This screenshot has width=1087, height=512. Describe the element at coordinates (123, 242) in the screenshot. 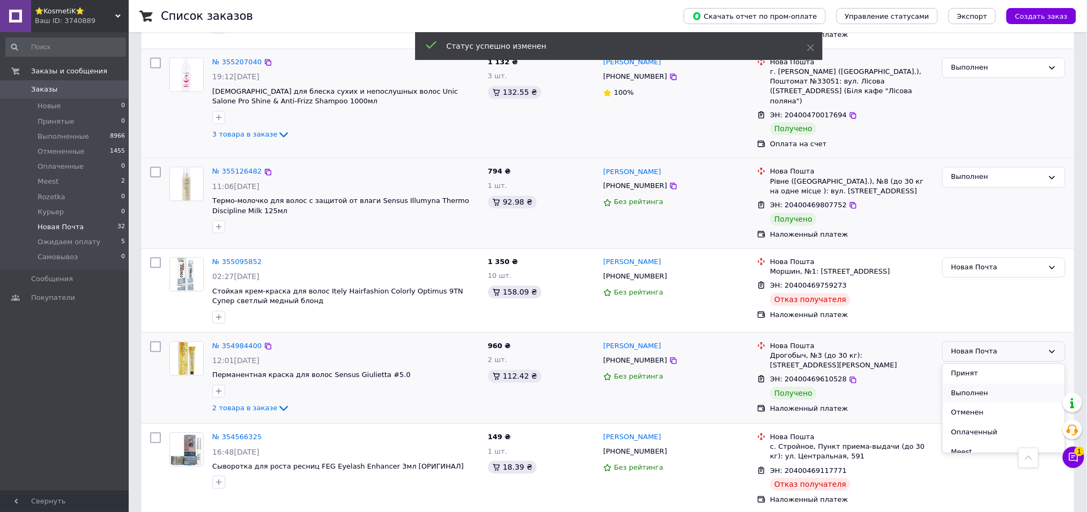

I see `span: 5` at that location.